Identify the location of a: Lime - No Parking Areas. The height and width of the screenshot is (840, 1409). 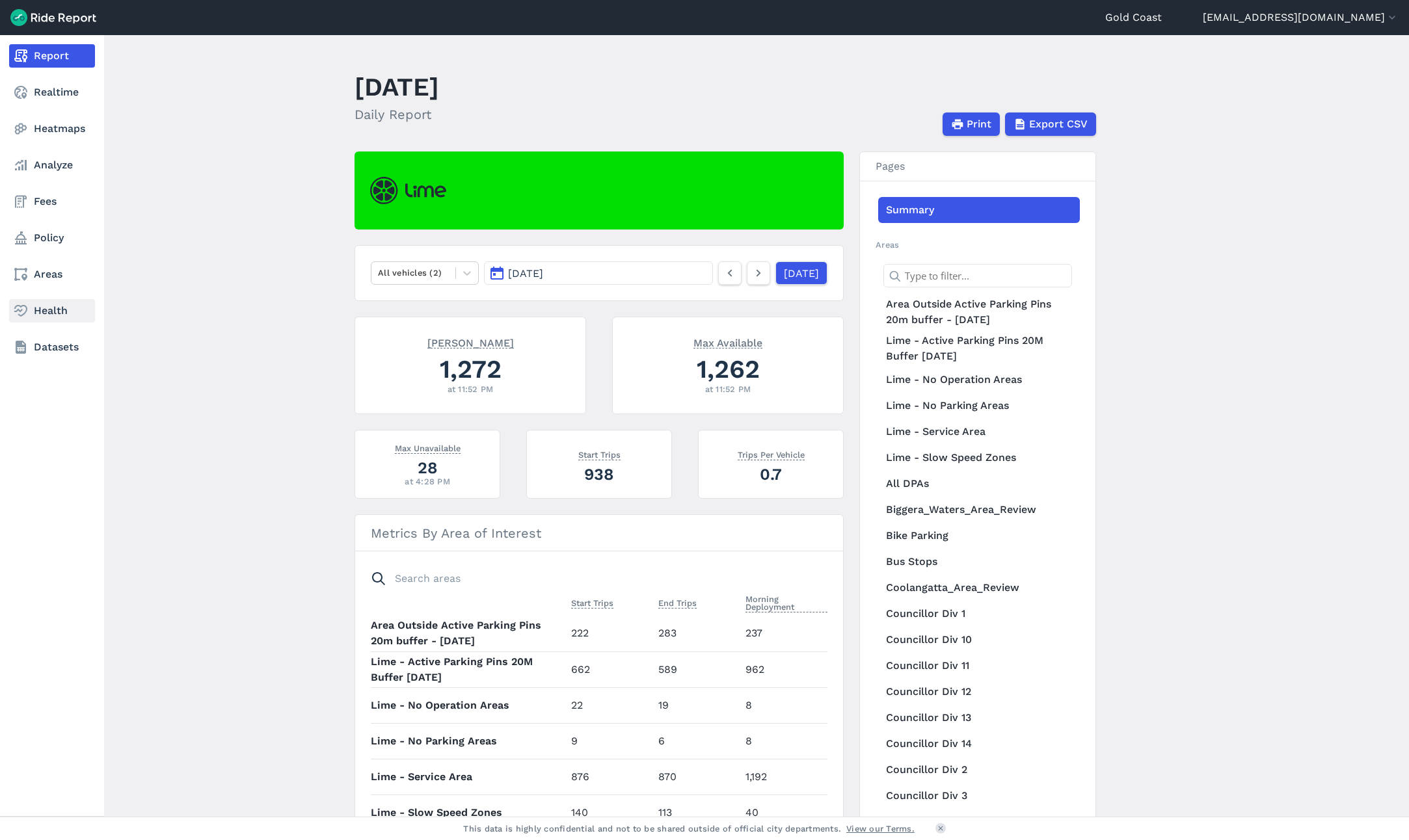
(979, 406).